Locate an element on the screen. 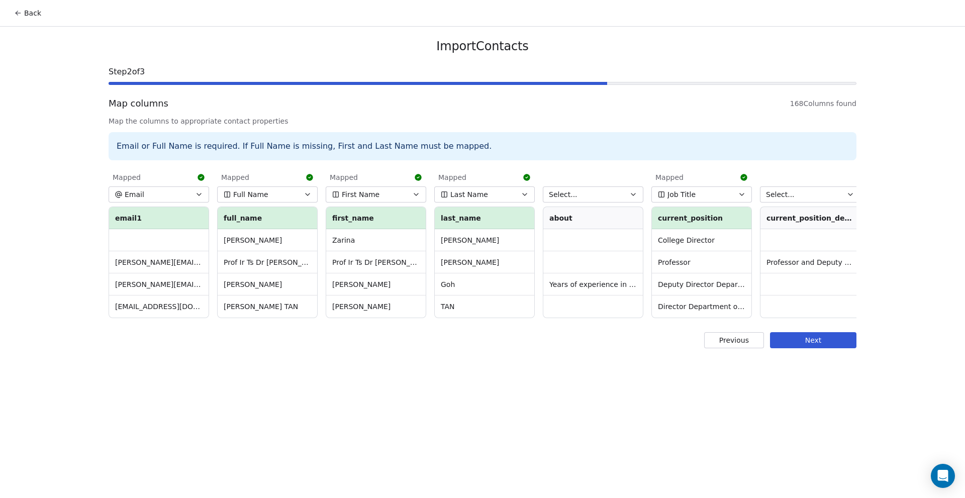  th: full_name is located at coordinates (267, 218).